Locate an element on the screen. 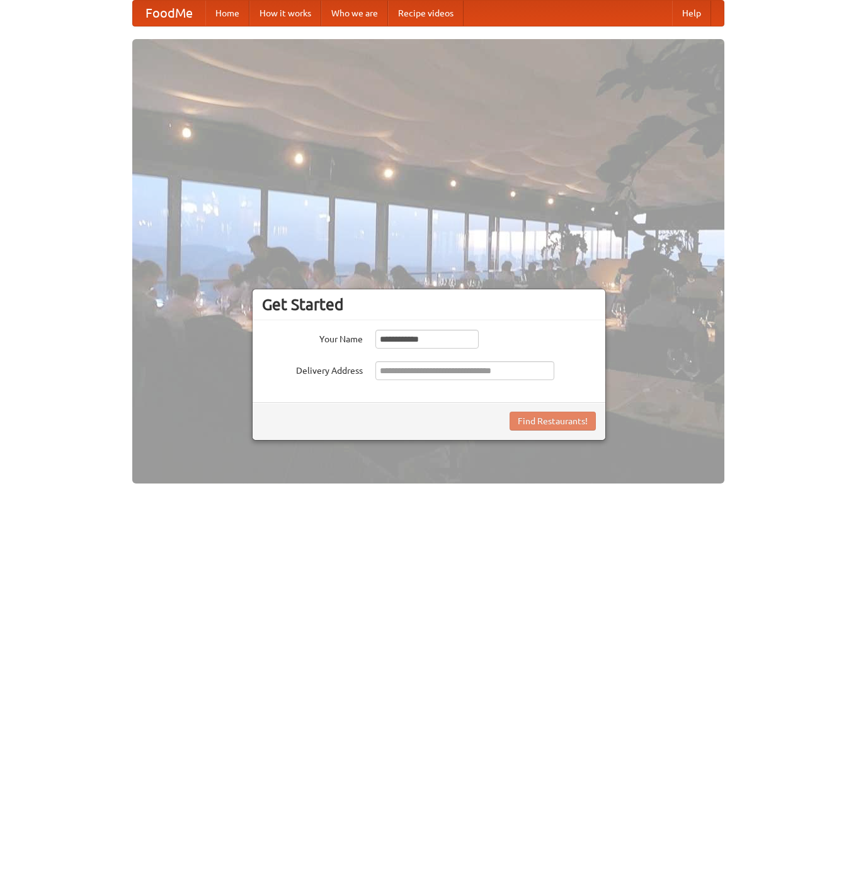  label: Your Name is located at coordinates (313, 337).